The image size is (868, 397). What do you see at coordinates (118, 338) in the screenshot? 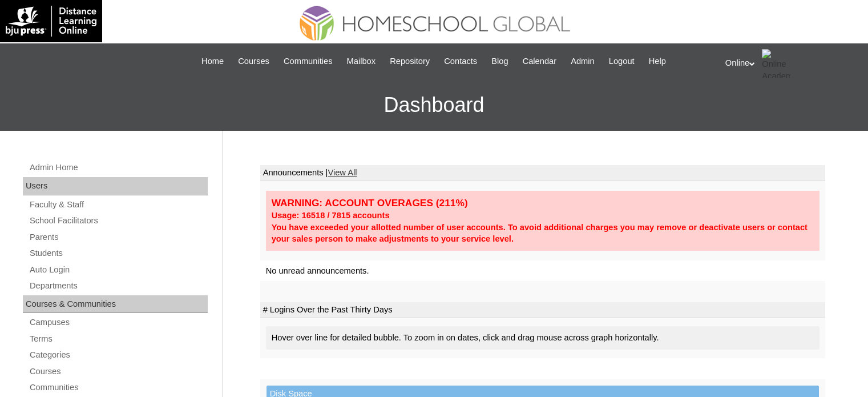
I see `a: Terms` at bounding box center [118, 338].